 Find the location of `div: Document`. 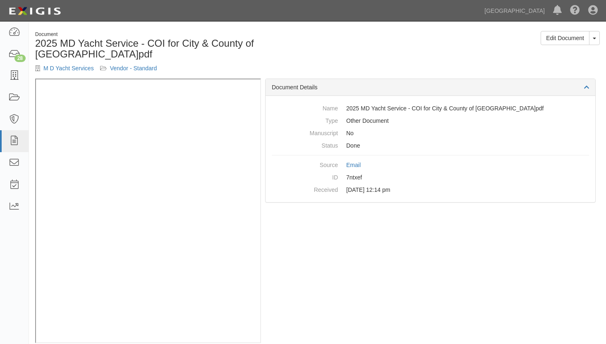

div: Document is located at coordinates (173, 34).